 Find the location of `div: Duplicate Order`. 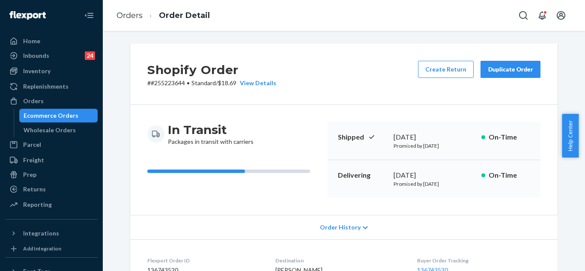

div: Duplicate Order is located at coordinates (510, 69).